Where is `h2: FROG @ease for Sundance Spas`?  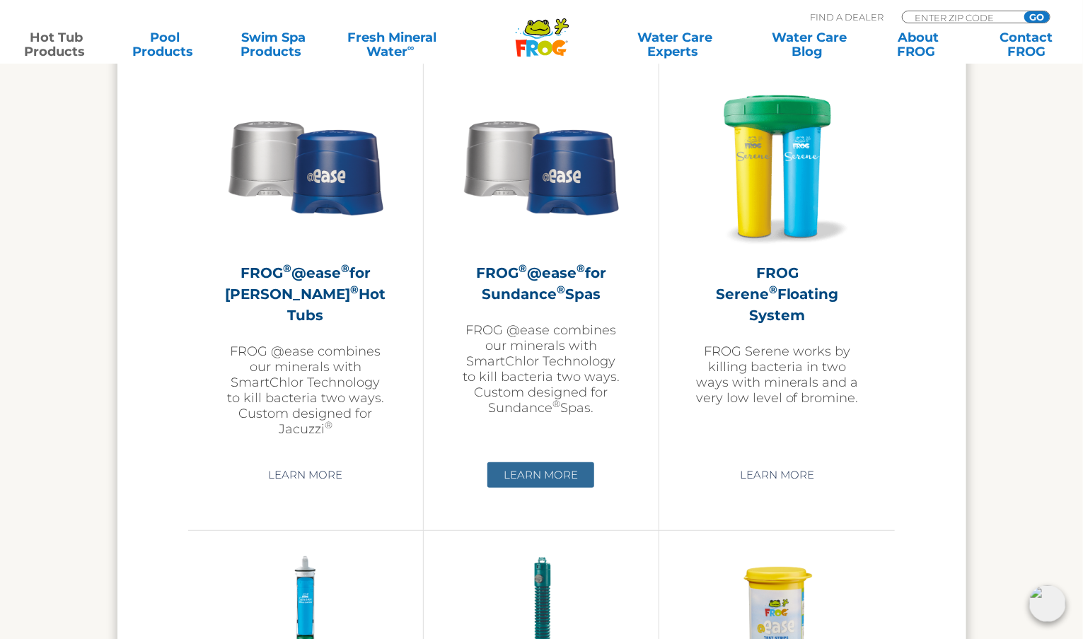 h2: FROG @ease for Sundance Spas is located at coordinates (541, 284).